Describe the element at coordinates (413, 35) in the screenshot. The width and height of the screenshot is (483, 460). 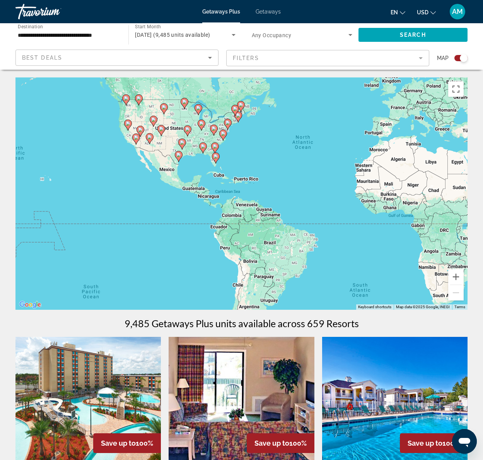
I see `span: Search` at that location.